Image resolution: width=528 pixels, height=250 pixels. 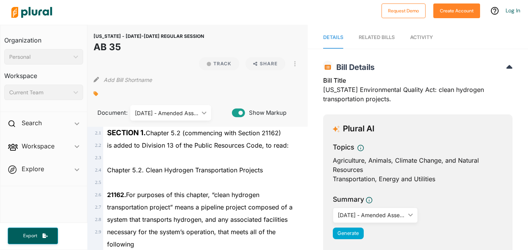 I want to click on button: Track, so click(x=219, y=64).